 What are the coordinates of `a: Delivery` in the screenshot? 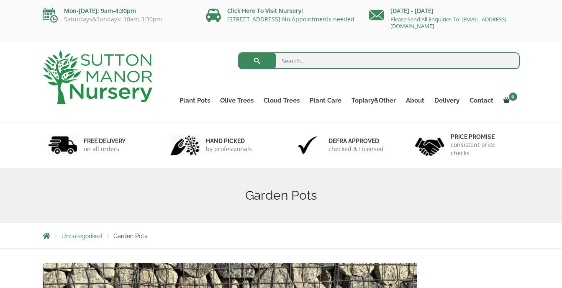 It's located at (447, 100).